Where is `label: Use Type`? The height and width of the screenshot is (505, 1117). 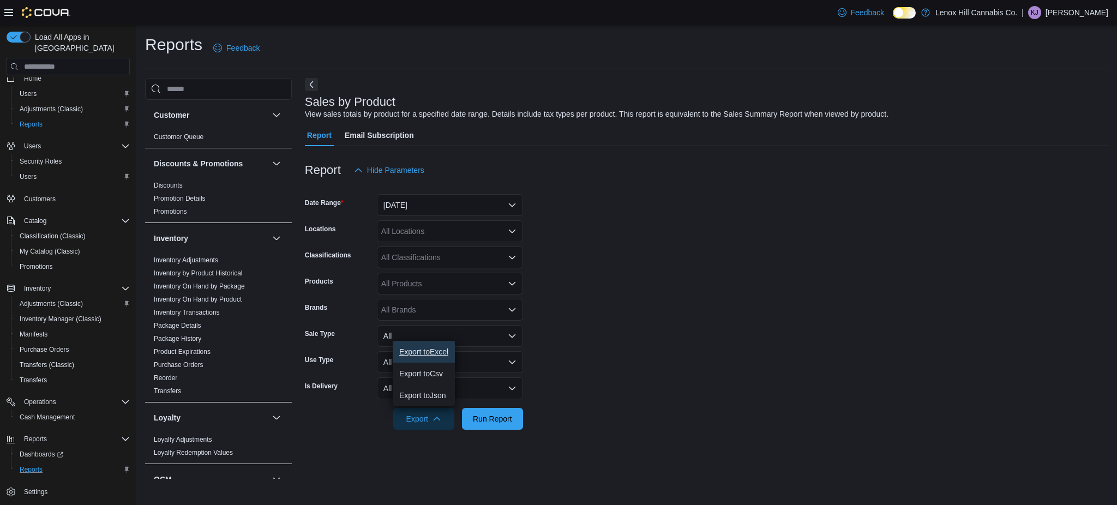 label: Use Type is located at coordinates (319, 360).